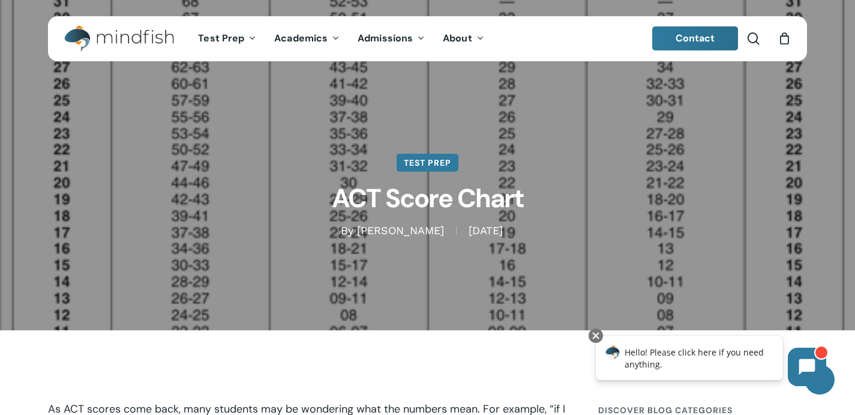 This screenshot has width=855, height=415. I want to click on span: Contact, so click(695, 38).